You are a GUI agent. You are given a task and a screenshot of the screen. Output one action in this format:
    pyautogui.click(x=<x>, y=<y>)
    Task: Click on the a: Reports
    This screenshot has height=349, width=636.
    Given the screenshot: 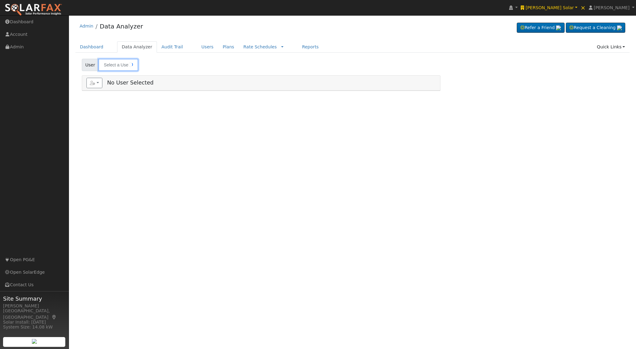 What is the action you would take?
    pyautogui.click(x=310, y=47)
    